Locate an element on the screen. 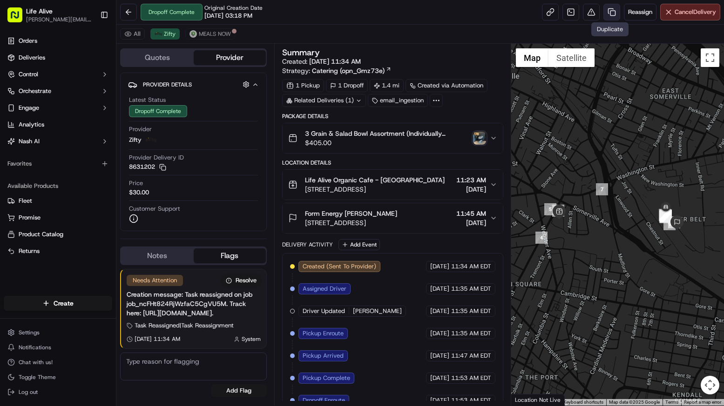 The image size is (724, 406). img: Nash is located at coordinates (19, 19).